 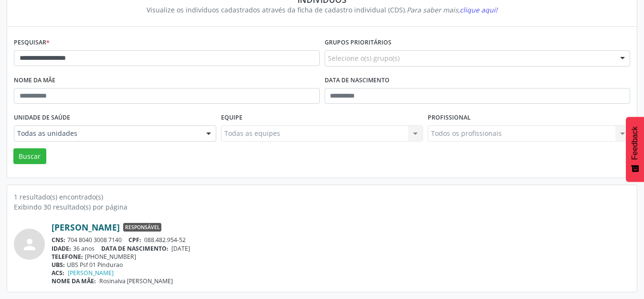 I want to click on div: 1 resultado(s) encontrado(s), so click(x=322, y=196).